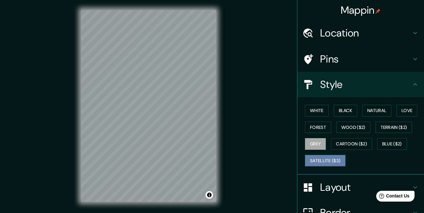 This screenshot has height=213, width=424. I want to click on div: Location, so click(361, 33).